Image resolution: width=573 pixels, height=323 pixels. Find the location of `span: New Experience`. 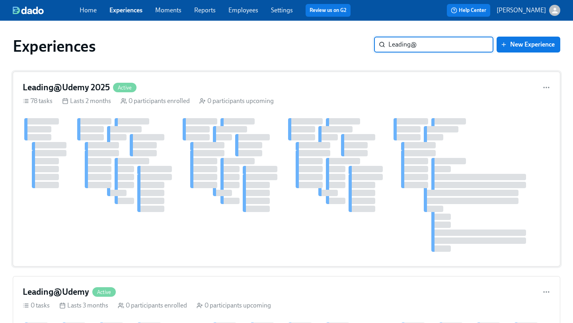

span: New Experience is located at coordinates (528, 45).